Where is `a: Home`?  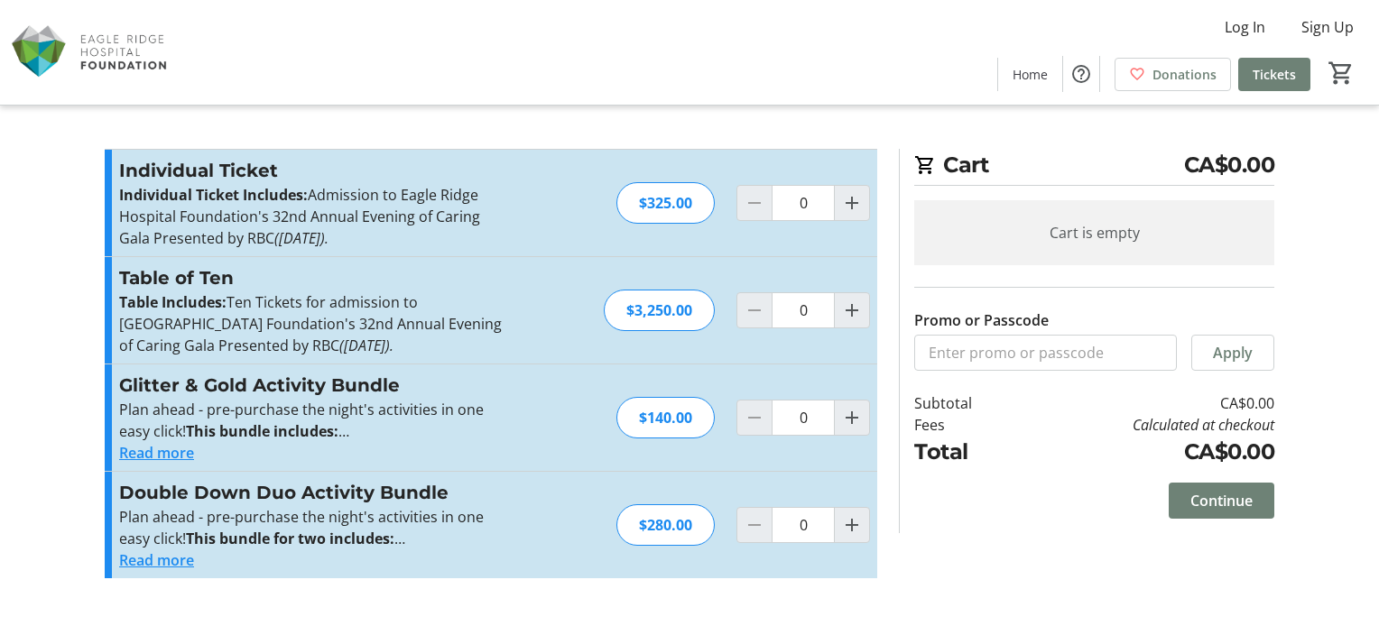
a: Home is located at coordinates (1030, 74).